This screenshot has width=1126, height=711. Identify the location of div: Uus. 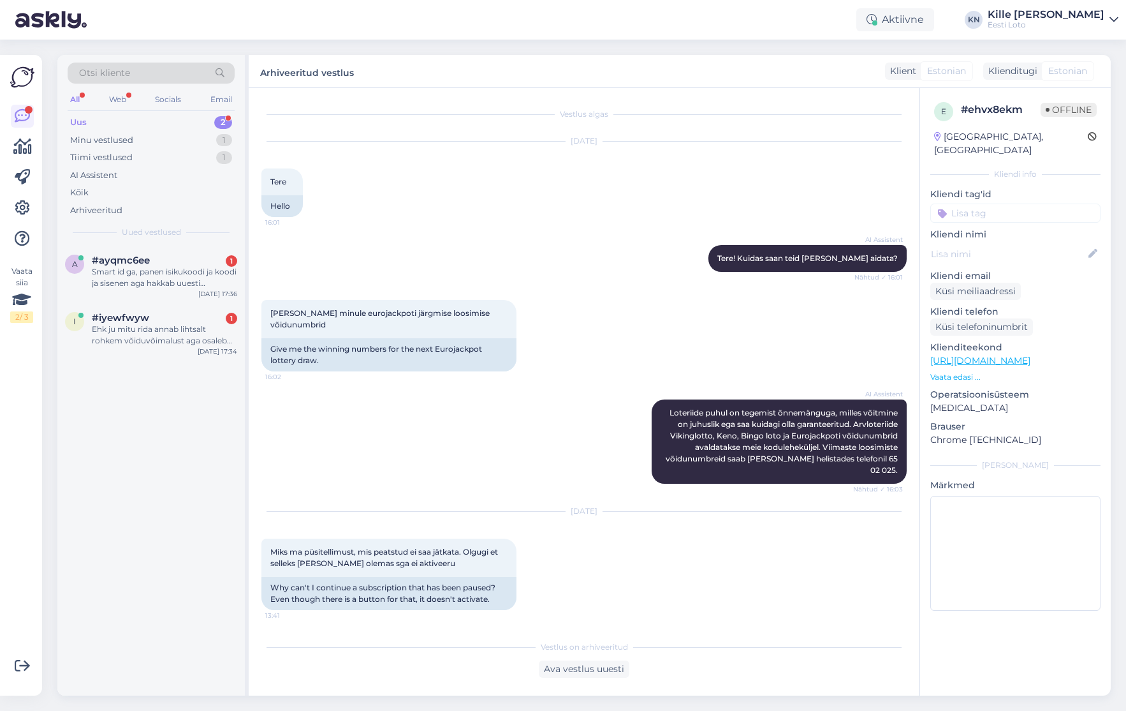
(78, 122).